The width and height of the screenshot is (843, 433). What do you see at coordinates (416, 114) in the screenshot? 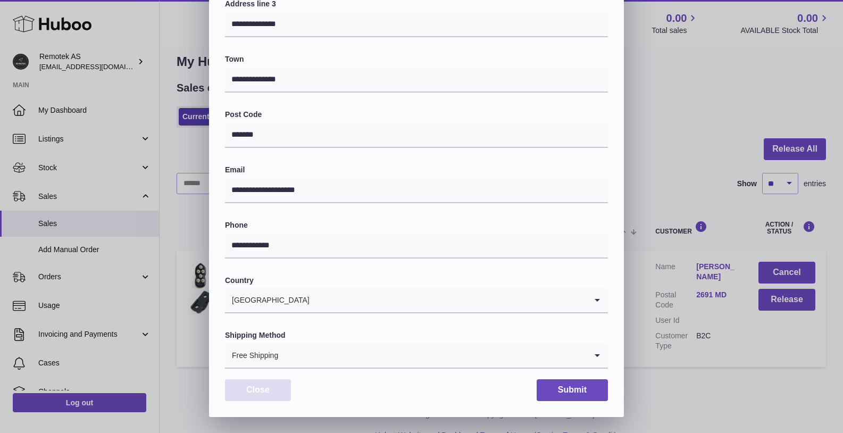
I see `label: Post Code` at bounding box center [416, 114].